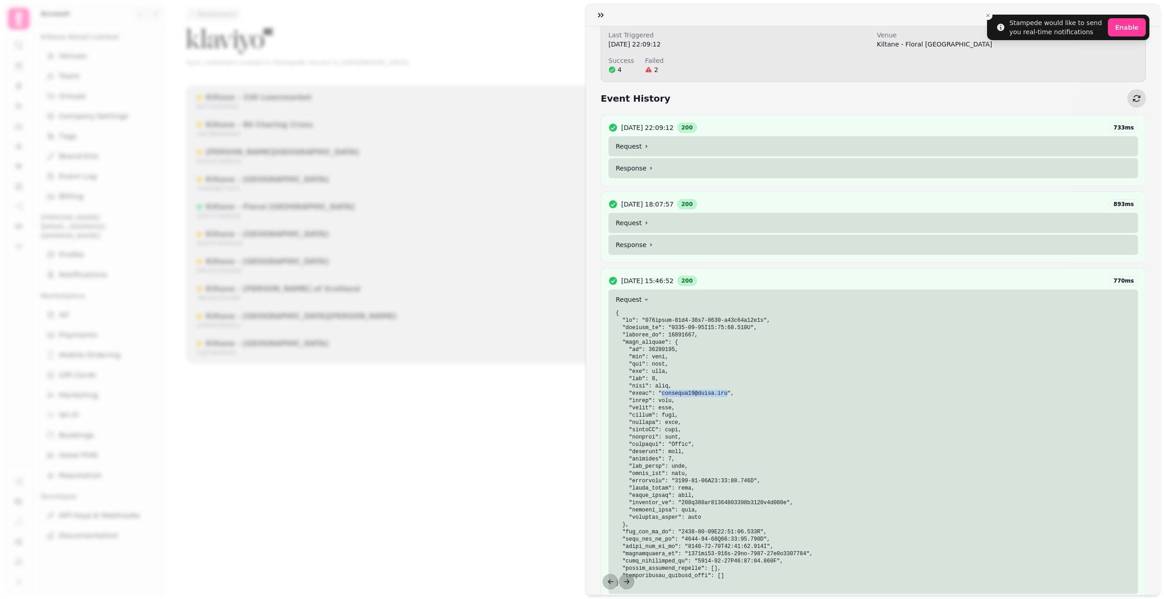 The width and height of the screenshot is (1164, 599). Describe the element at coordinates (994, 35) in the screenshot. I see `p: Venue` at that location.